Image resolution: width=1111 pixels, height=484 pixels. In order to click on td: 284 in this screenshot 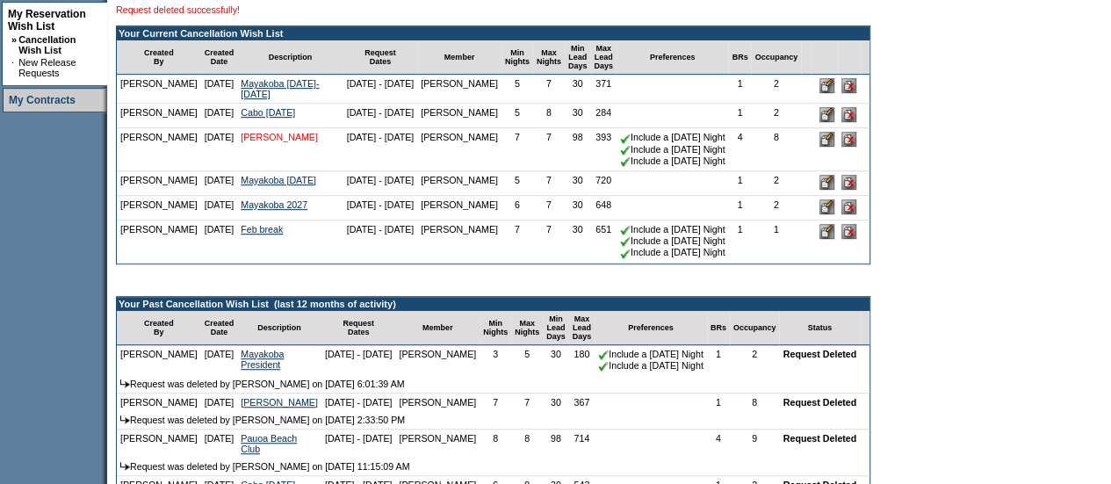, I will do `click(603, 116)`.